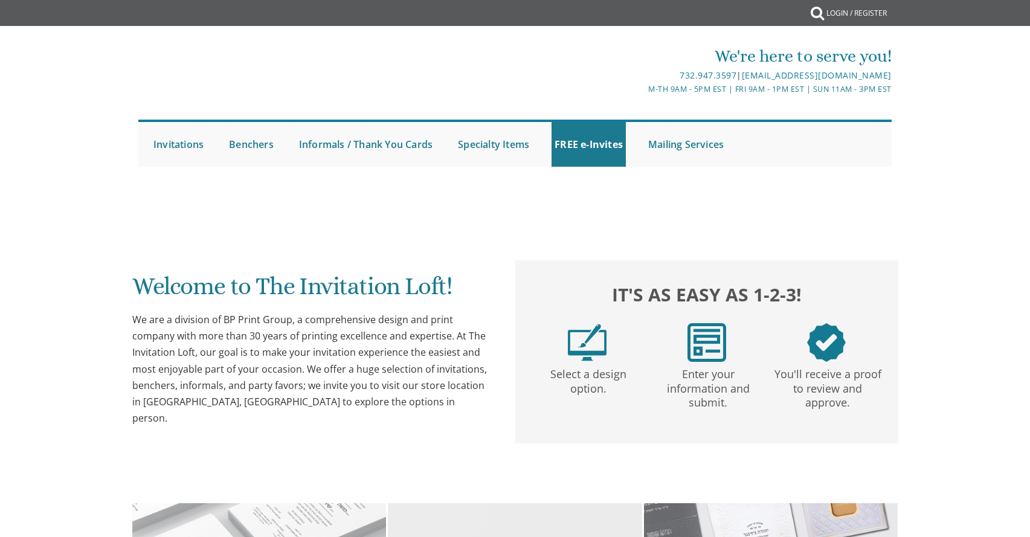  I want to click on h2: It's as easy as 1-2-3!, so click(707, 294).